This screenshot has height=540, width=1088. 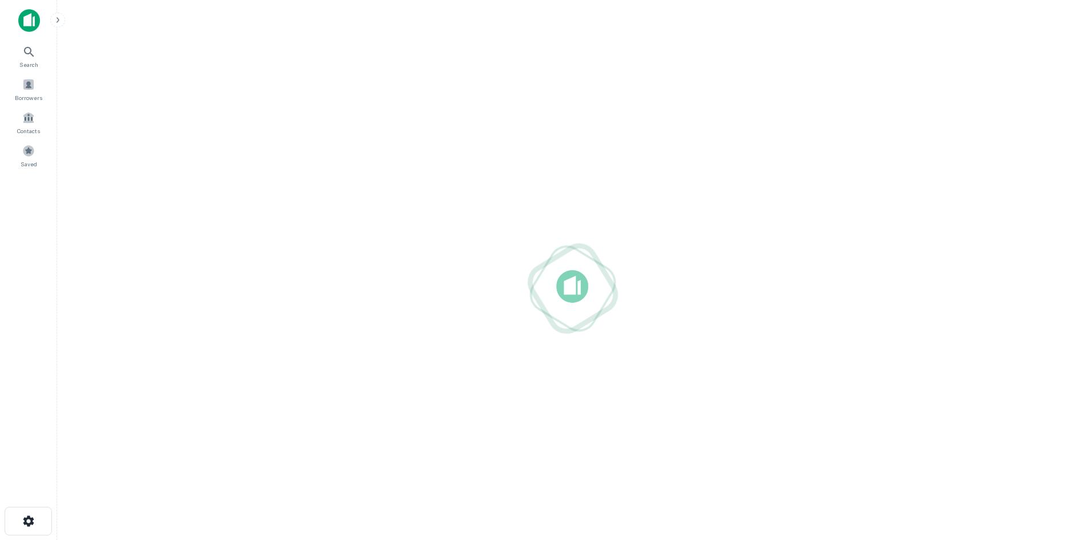 I want to click on span: Search, so click(x=29, y=65).